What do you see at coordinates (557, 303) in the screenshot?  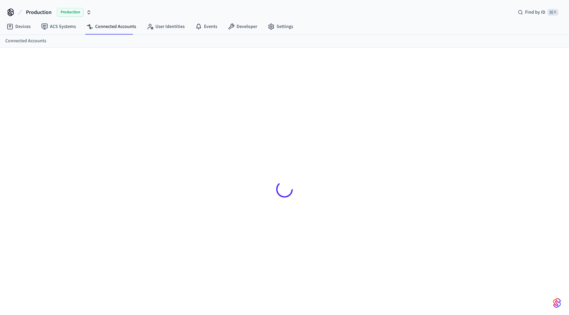 I see `img: SeamLogoGradient.69752ec5.svg` at bounding box center [557, 303].